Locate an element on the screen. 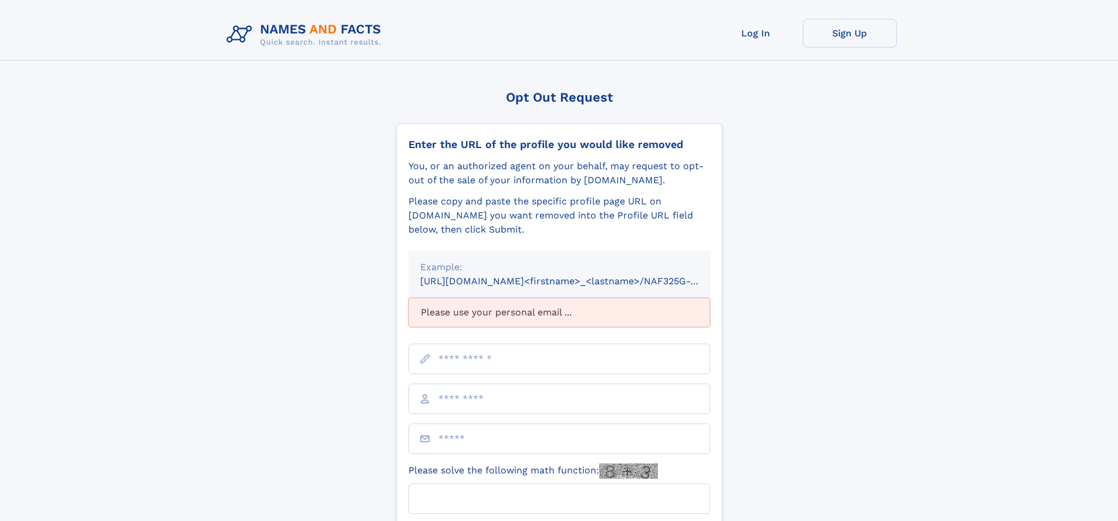 This screenshot has height=521, width=1118. a: Log In is located at coordinates (756, 33).